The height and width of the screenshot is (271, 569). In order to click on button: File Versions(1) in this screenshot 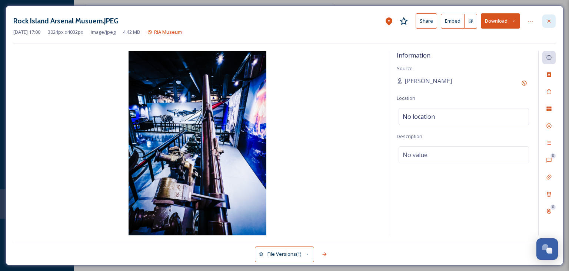, I will do `click(285, 253)`.